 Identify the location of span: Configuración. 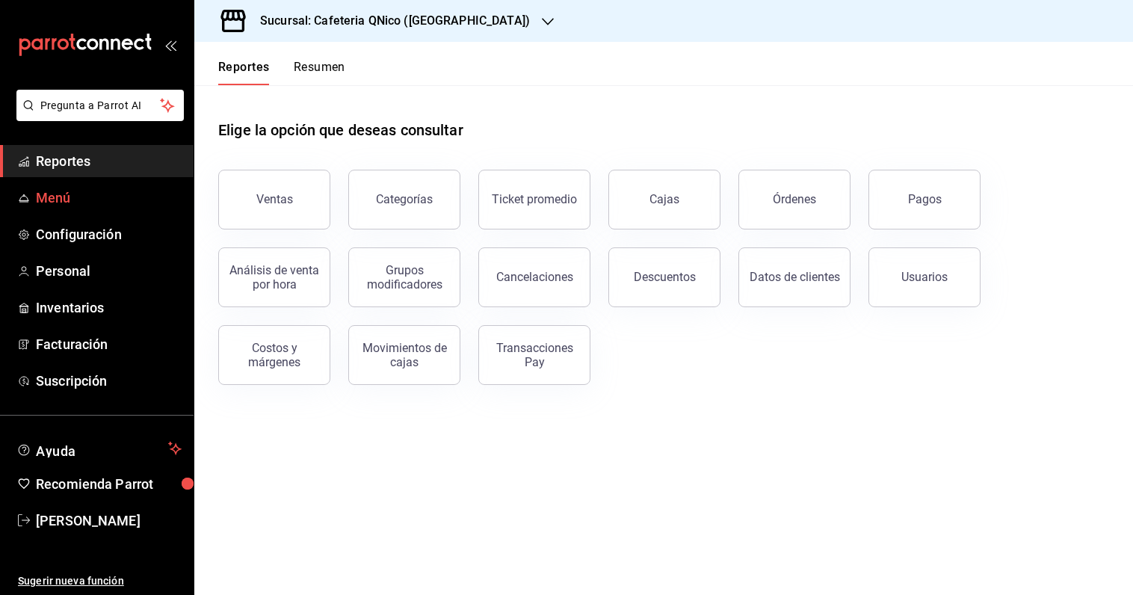
(108, 234).